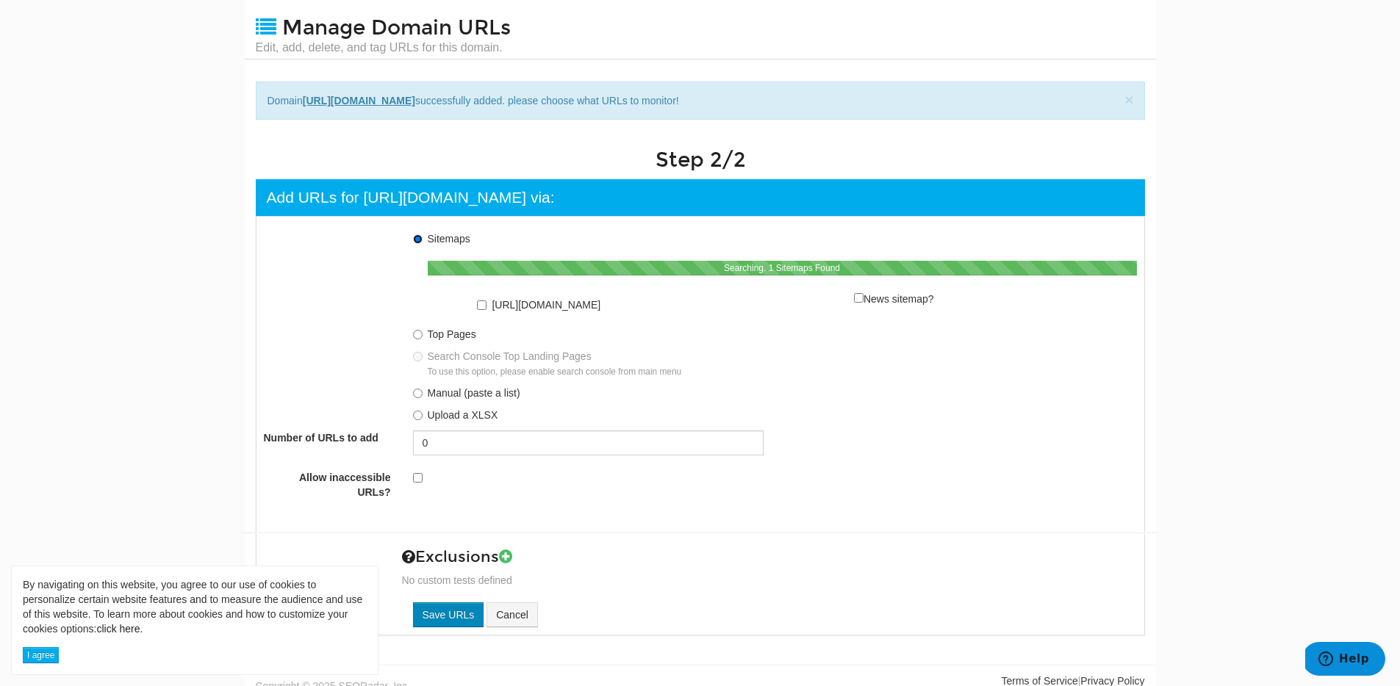 The height and width of the screenshot is (686, 1400). I want to click on div: Domain successfully added. please choose what URLs to monitor!, so click(700, 101).